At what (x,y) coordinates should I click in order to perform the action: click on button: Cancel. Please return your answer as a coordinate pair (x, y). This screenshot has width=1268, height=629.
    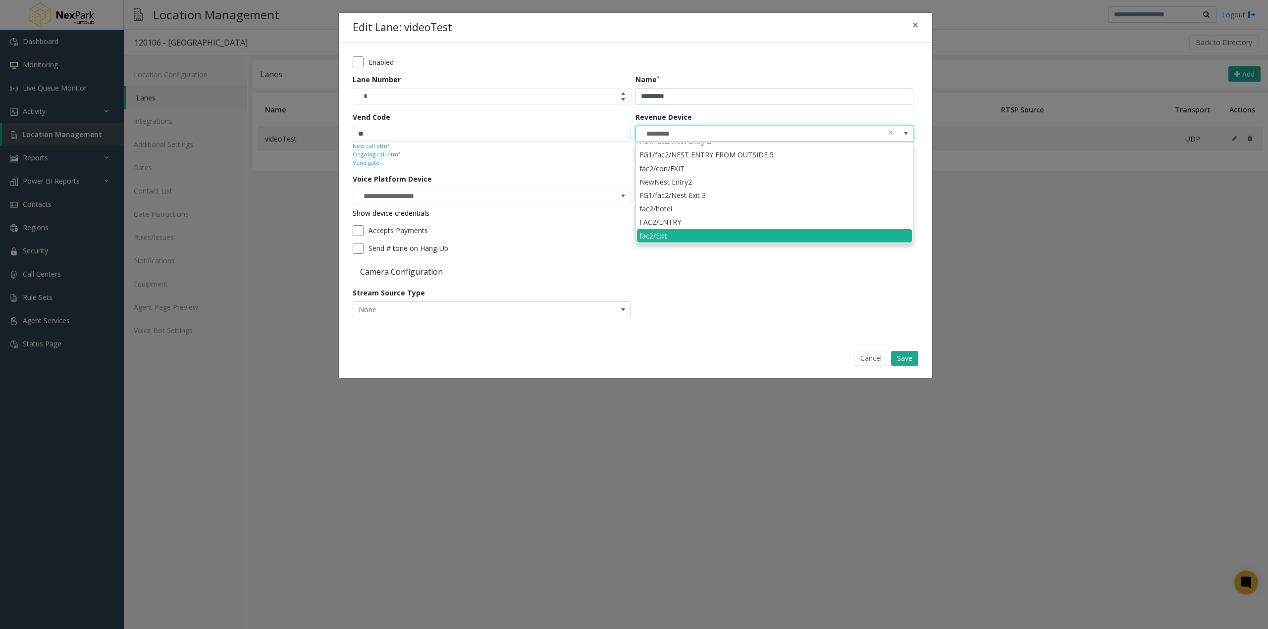
    Looking at the image, I should click on (871, 359).